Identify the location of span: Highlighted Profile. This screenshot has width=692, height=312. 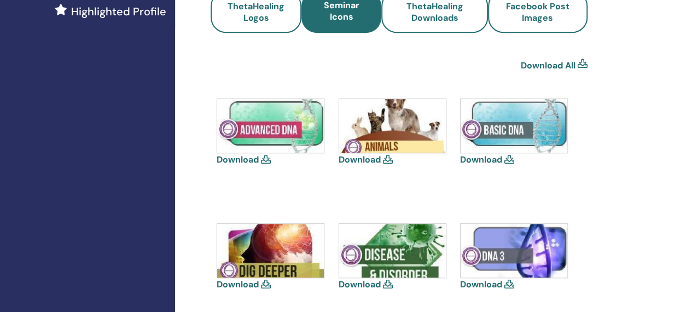
(119, 11).